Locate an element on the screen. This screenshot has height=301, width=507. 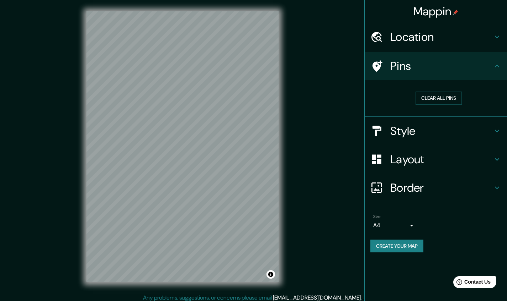
h4: Border is located at coordinates (441, 188).